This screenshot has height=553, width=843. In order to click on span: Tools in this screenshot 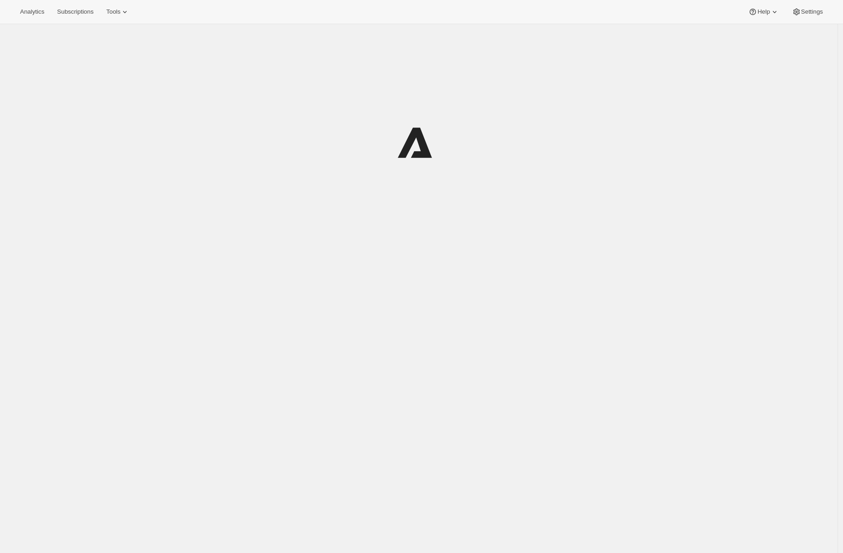, I will do `click(113, 12)`.